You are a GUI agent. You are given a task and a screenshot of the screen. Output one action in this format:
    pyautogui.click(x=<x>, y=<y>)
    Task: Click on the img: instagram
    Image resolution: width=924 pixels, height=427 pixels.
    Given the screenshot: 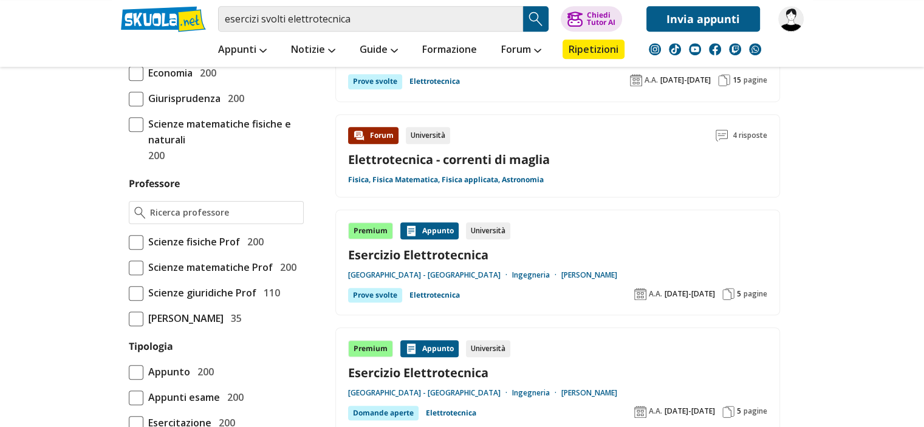 What is the action you would take?
    pyautogui.click(x=655, y=49)
    